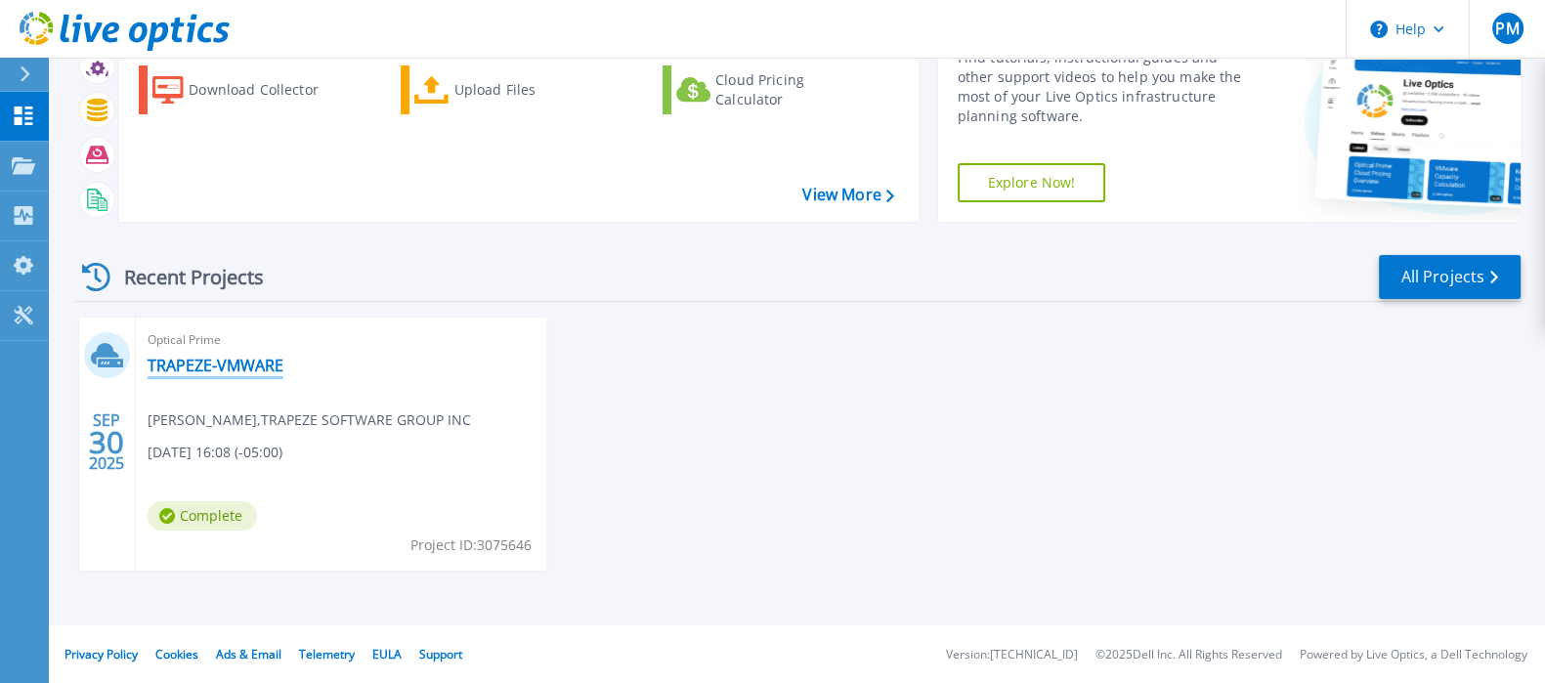  I want to click on li: © 2025 Dell Inc. All Rights Reserved, so click(1188, 655).